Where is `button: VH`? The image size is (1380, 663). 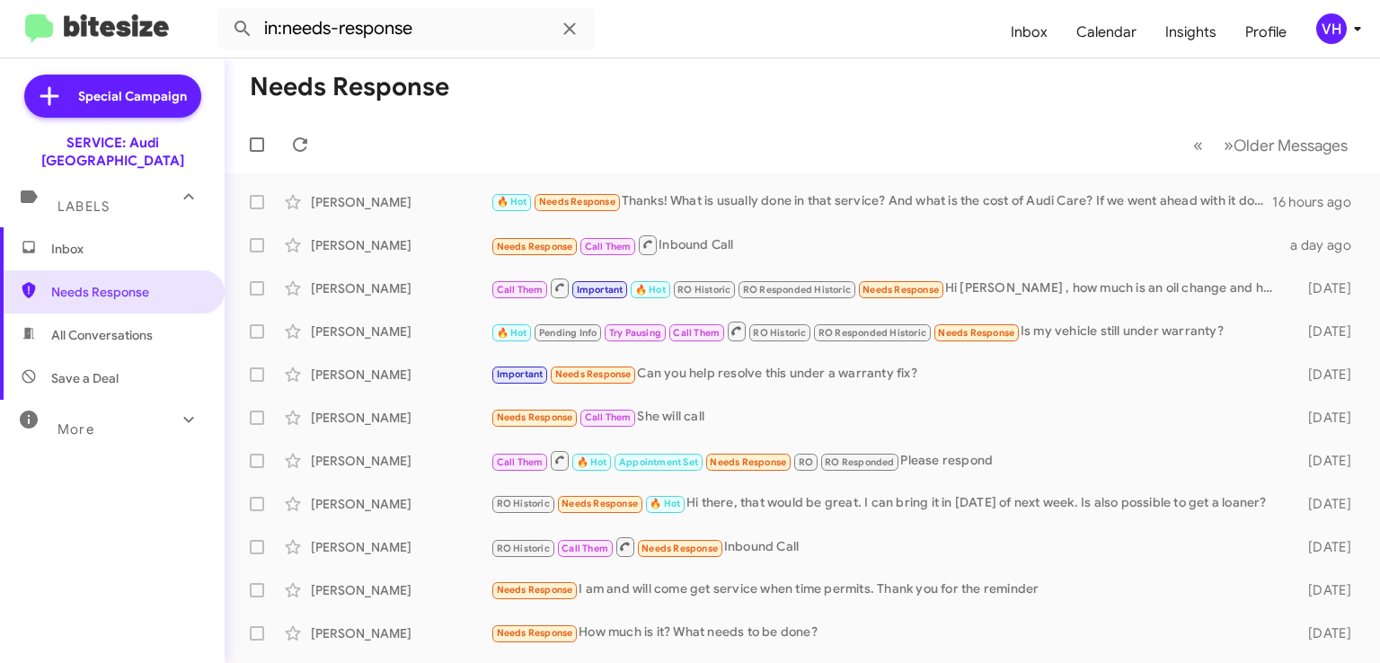 button: VH is located at coordinates (1330, 29).